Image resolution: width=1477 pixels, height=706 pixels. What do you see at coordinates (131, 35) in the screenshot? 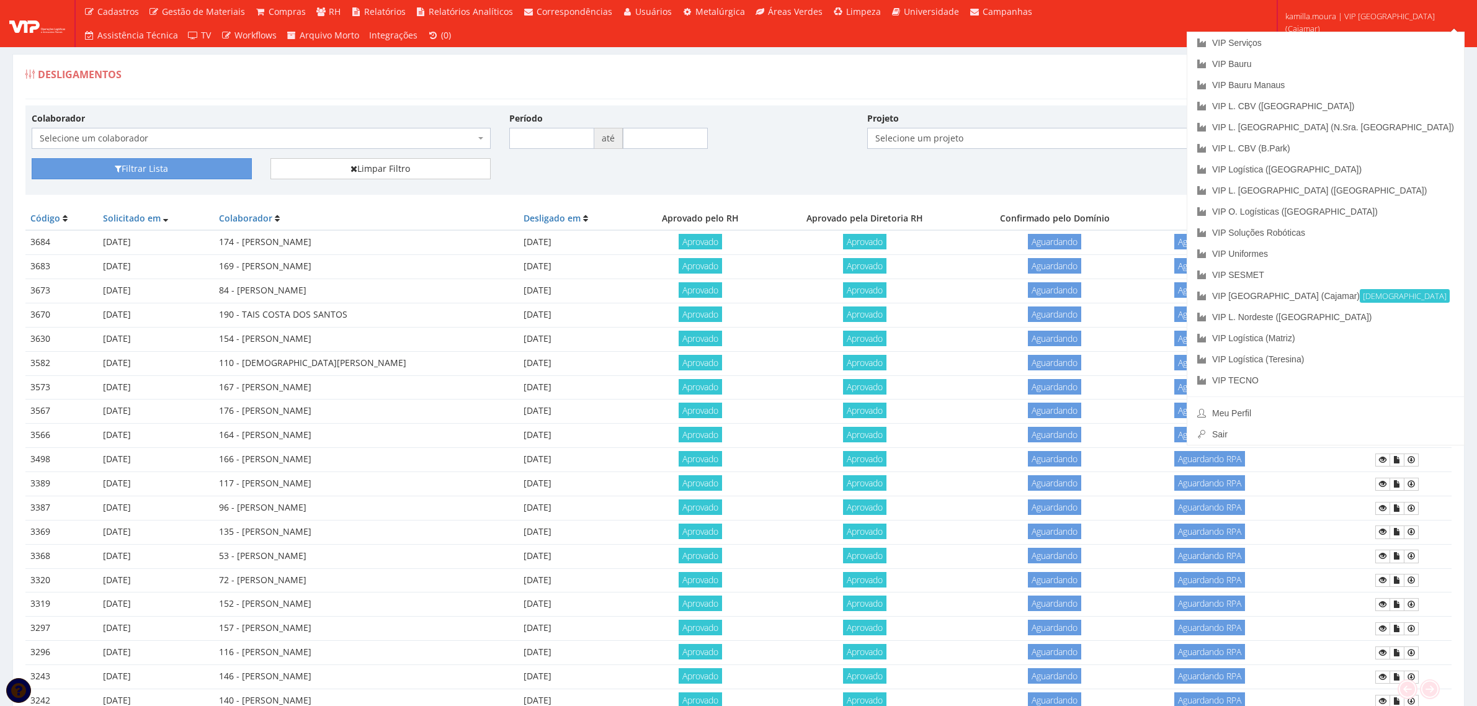
I see `a: Assistência Técnica` at bounding box center [131, 35].